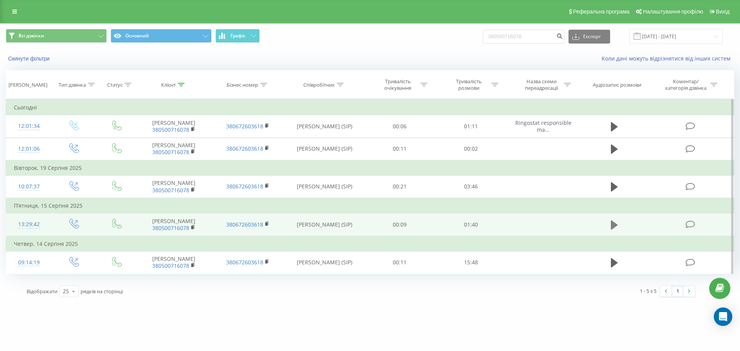 The width and height of the screenshot is (740, 351). Describe the element at coordinates (400, 225) in the screenshot. I see `td: 00:09` at that location.